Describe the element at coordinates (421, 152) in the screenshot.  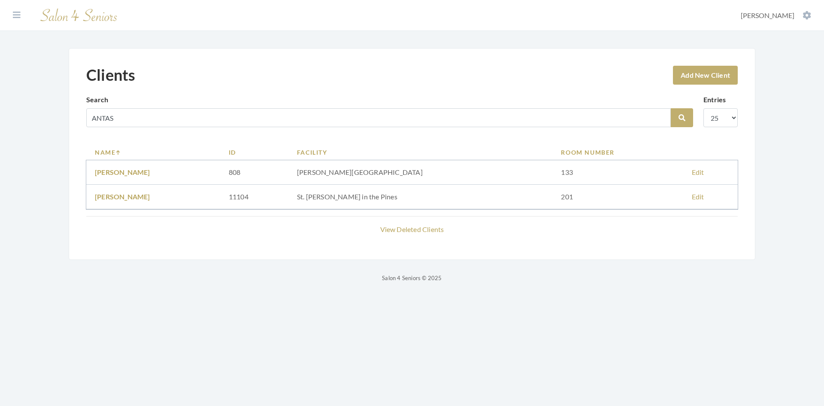
I see `a: Facility` at that location.